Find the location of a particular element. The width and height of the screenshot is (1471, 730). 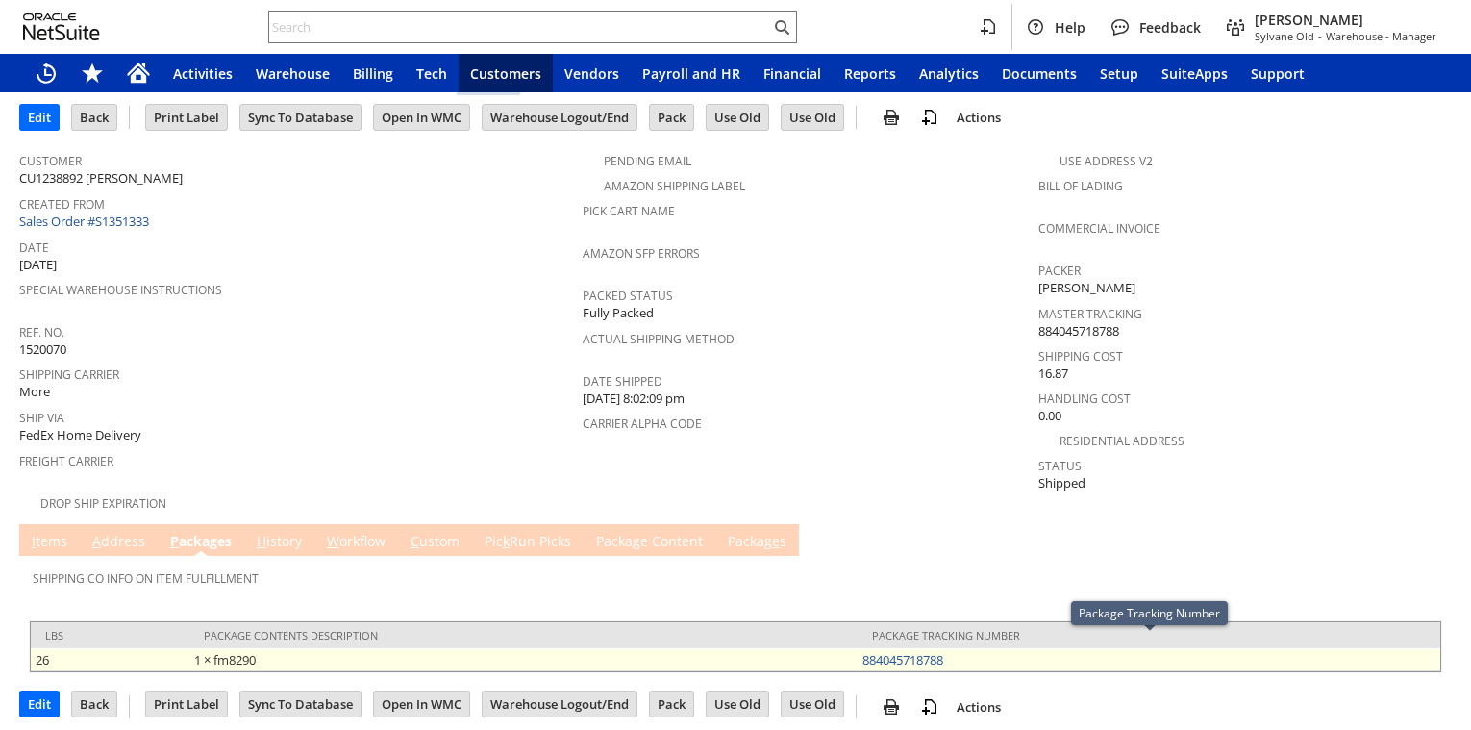

span: Tech is located at coordinates (432, 73).